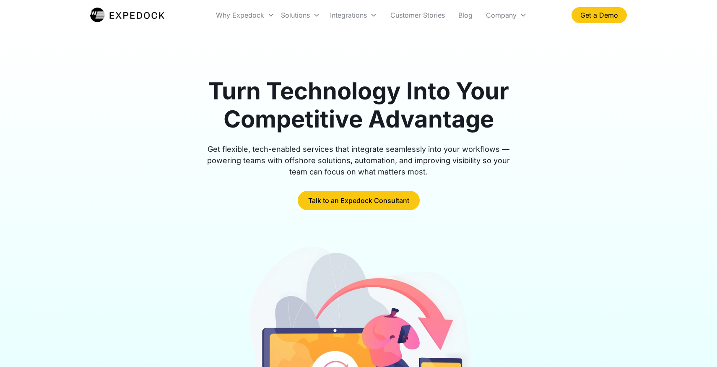 Image resolution: width=717 pixels, height=367 pixels. What do you see at coordinates (465, 15) in the screenshot?
I see `a: Blog` at bounding box center [465, 15].